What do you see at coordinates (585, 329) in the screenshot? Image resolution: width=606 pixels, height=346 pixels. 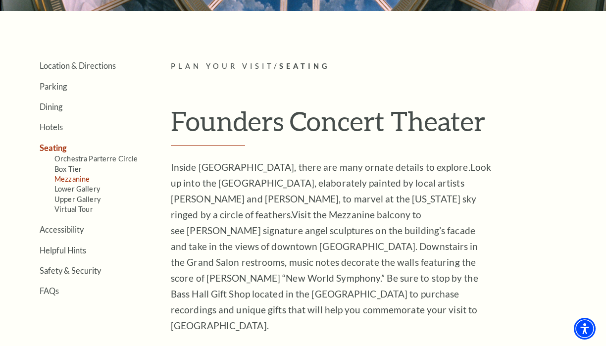 I see `div: Accessibility Menu` at bounding box center [585, 329].